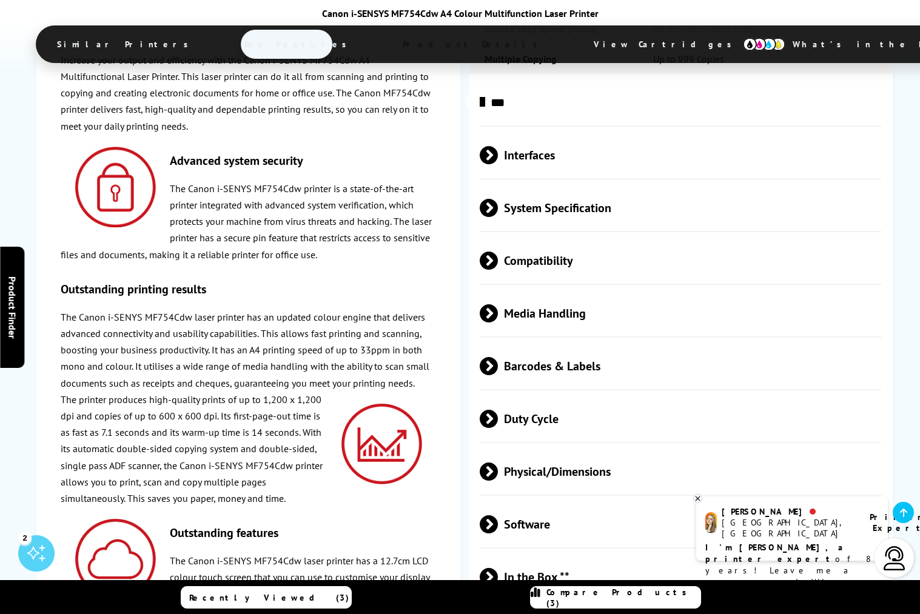  I want to click on img: Canon-Security-Icon.jpg, so click(115, 187).